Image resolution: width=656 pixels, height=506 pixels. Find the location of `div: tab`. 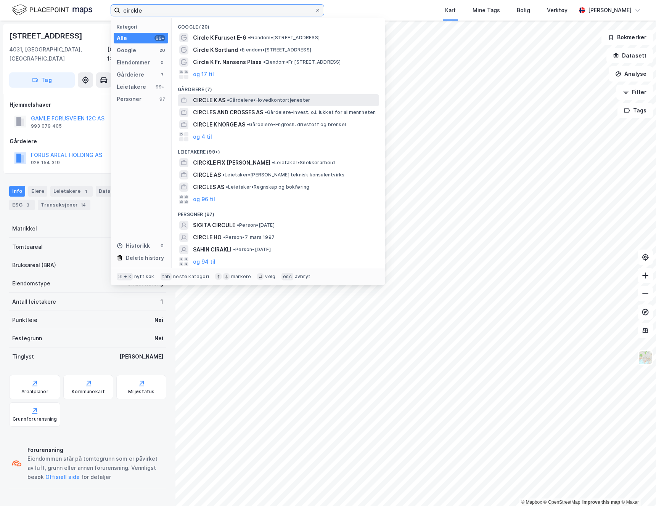

div: tab is located at coordinates (166, 277).